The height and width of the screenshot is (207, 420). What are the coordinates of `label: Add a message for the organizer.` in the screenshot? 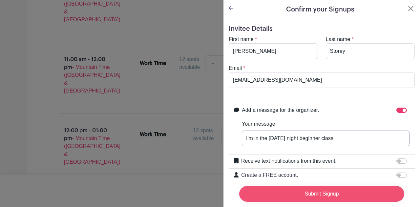 It's located at (281, 110).